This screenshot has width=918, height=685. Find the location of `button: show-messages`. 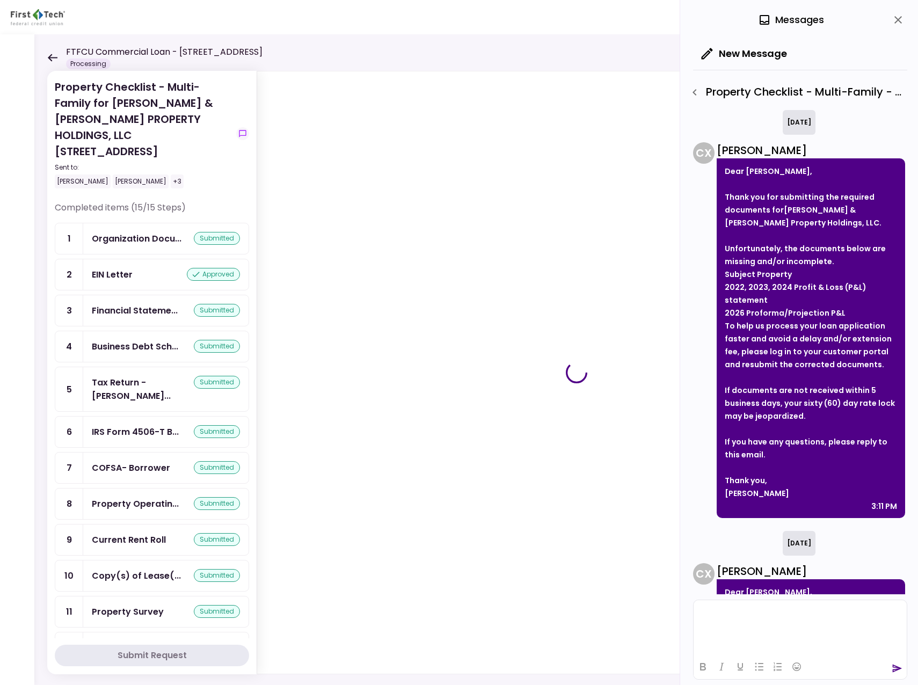

button: show-messages is located at coordinates (243, 134).